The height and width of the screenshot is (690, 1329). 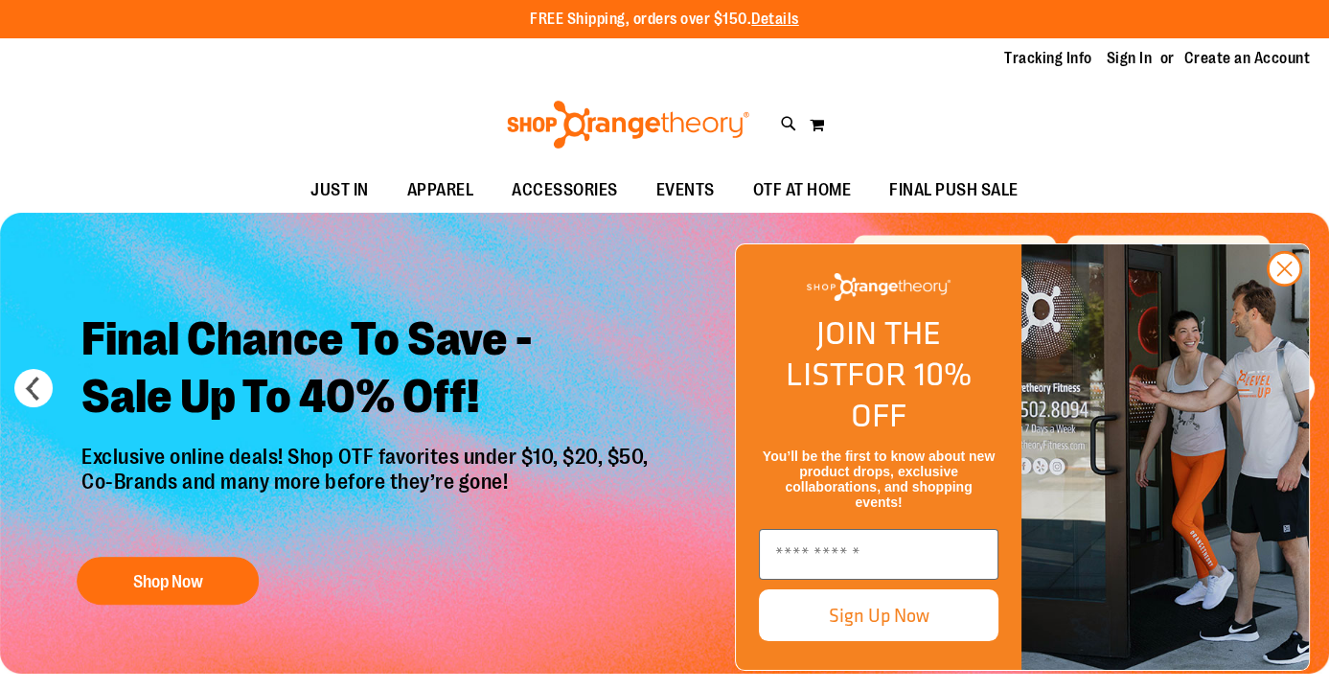 What do you see at coordinates (878, 615) in the screenshot?
I see `button: Sign Up Now` at bounding box center [878, 615].